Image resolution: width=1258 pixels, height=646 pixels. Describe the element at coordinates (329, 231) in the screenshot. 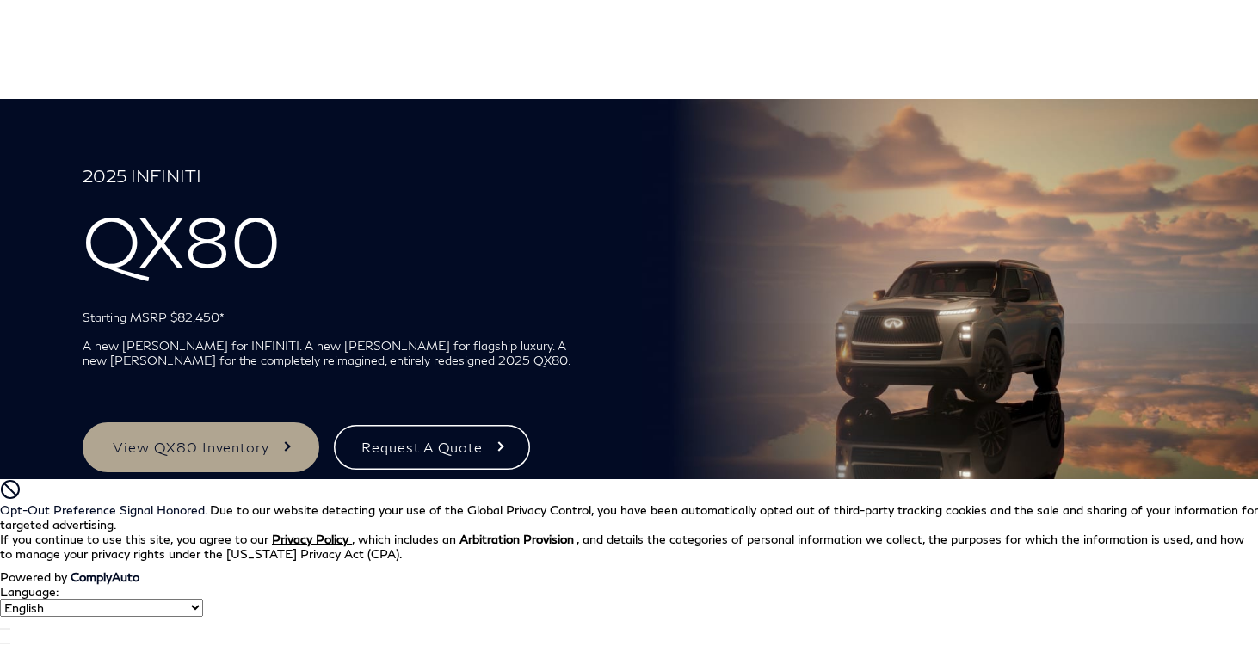

I see `h1: QX80` at that location.